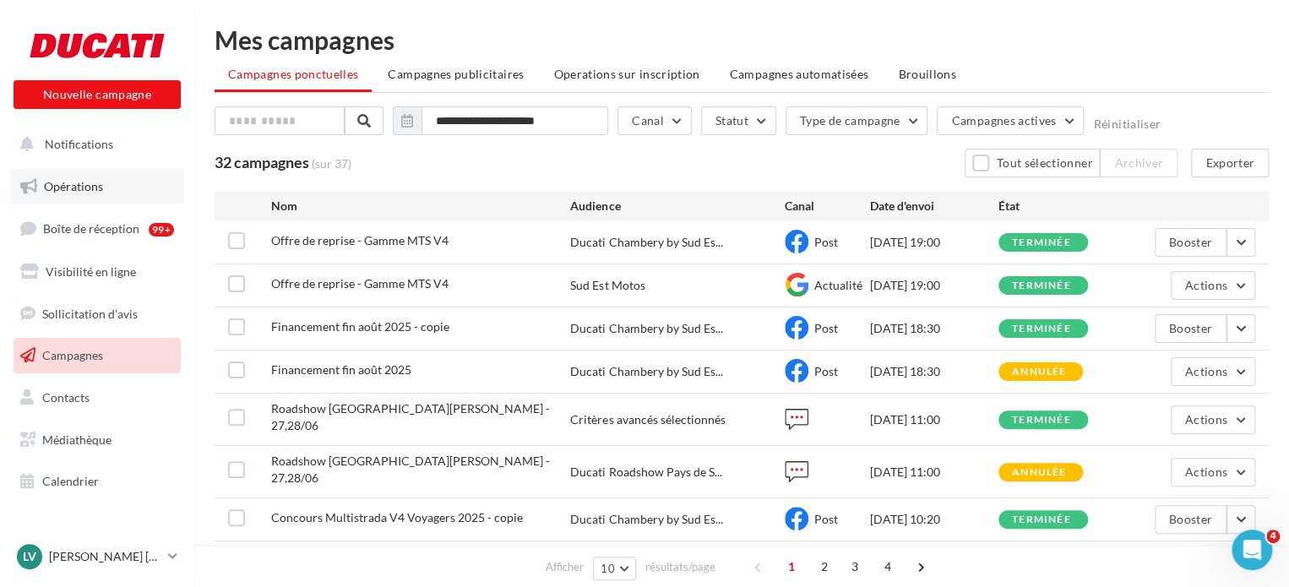 Image resolution: width=1289 pixels, height=587 pixels. Describe the element at coordinates (94, 144) in the screenshot. I see `button: Notifications` at that location.